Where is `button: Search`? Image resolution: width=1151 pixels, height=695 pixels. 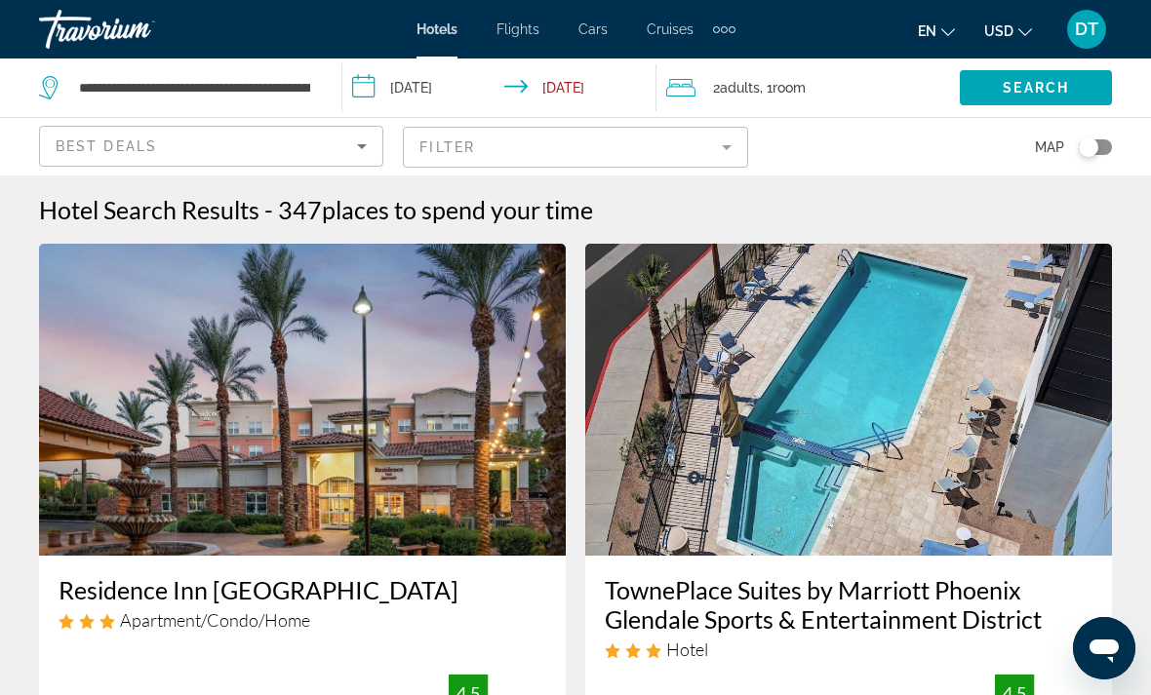 button: Search is located at coordinates (1036, 88).